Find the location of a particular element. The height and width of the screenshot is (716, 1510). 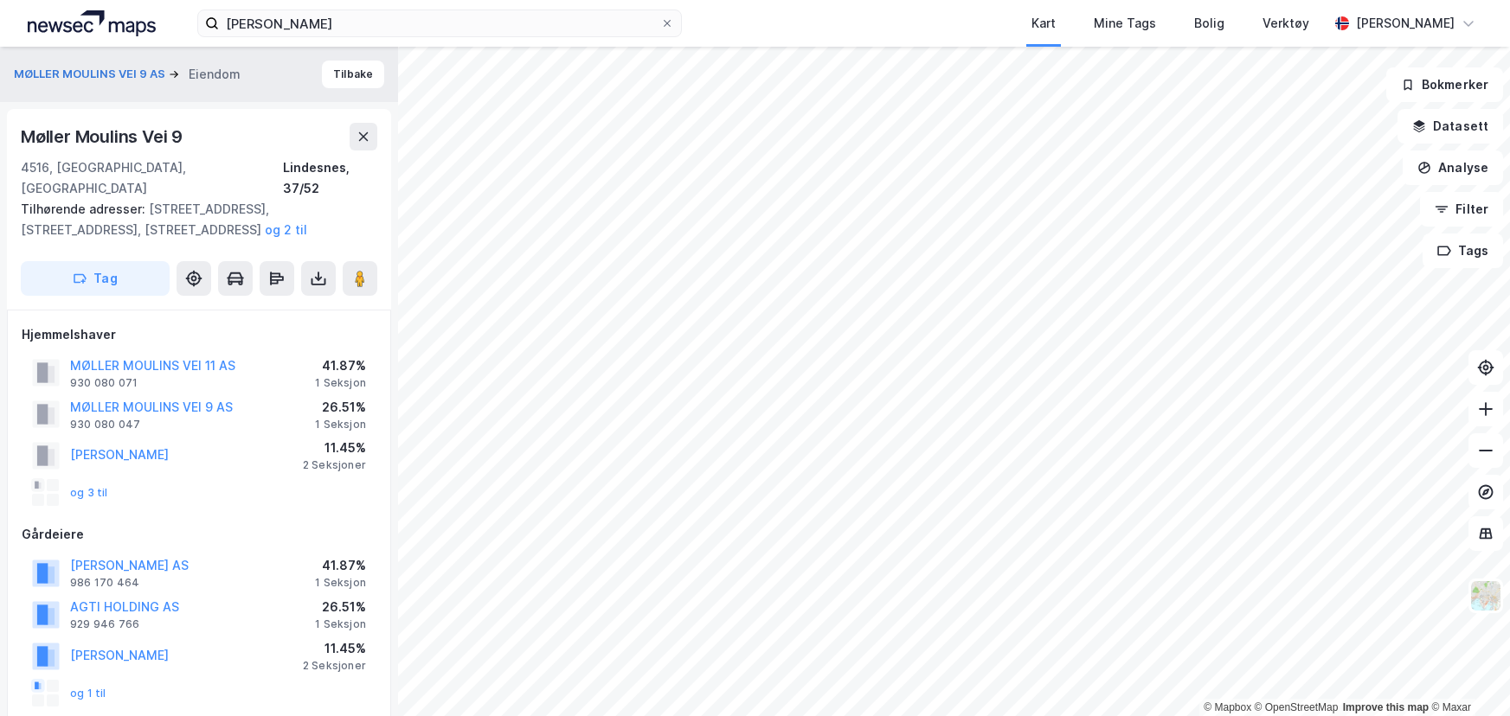

button: Tag is located at coordinates (95, 279).